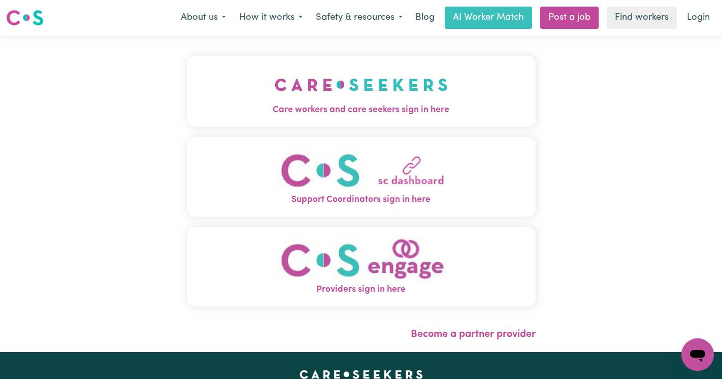 This screenshot has height=379, width=722. I want to click on a: Become a partner provider, so click(473, 334).